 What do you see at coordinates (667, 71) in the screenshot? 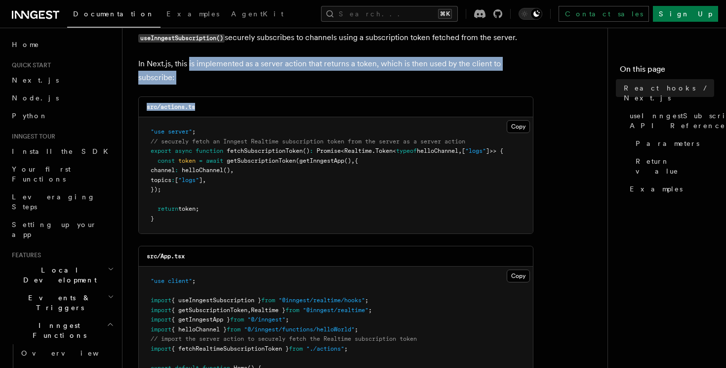
I see `h4: On this page` at bounding box center [667, 71].